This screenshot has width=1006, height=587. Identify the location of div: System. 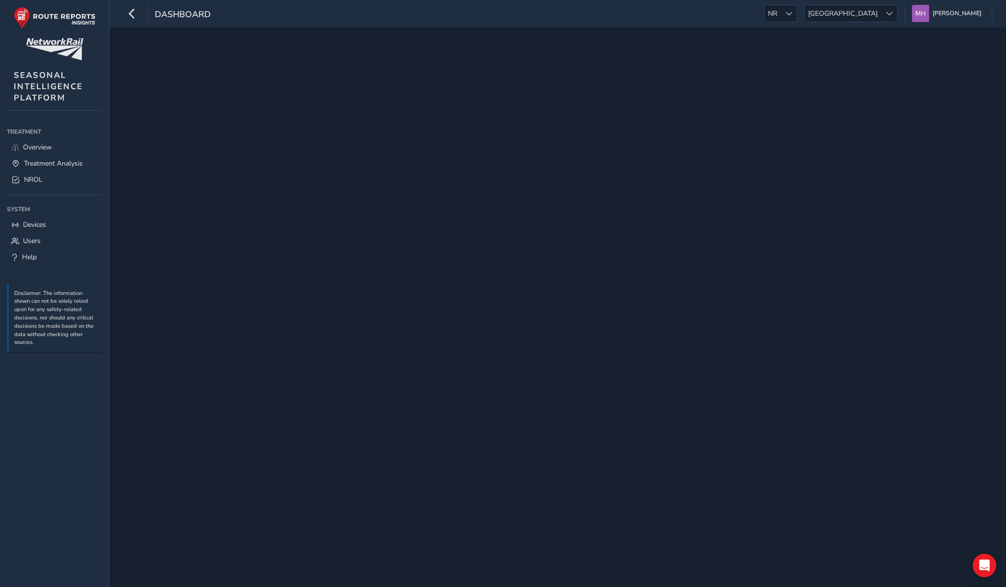
(54, 209).